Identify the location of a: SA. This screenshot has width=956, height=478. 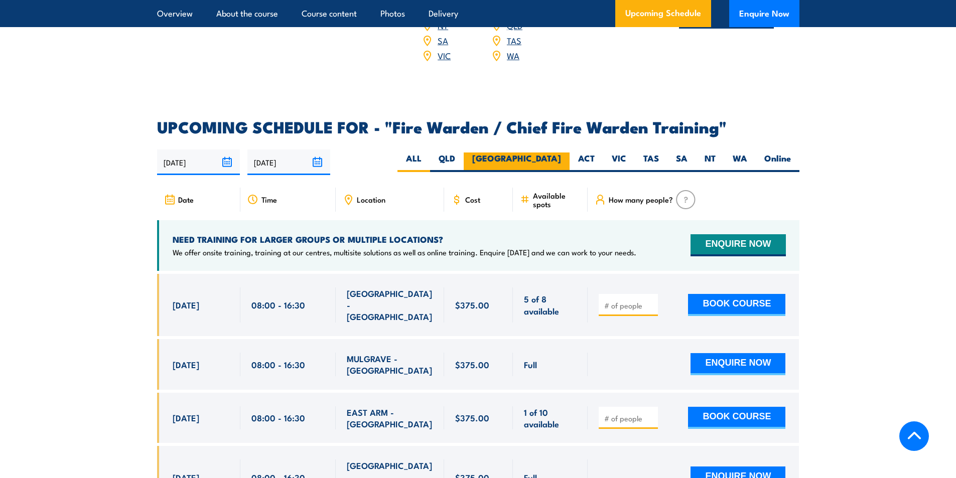
(442, 40).